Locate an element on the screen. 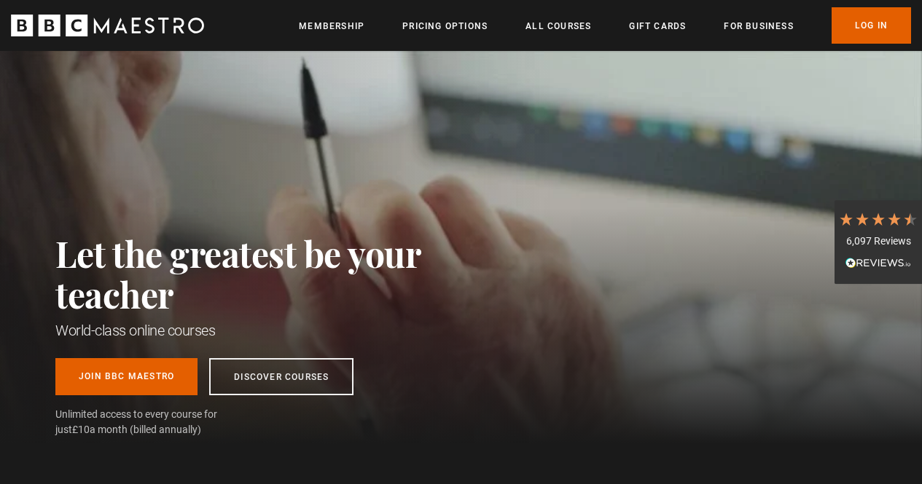  a: Membership is located at coordinates (331, 26).